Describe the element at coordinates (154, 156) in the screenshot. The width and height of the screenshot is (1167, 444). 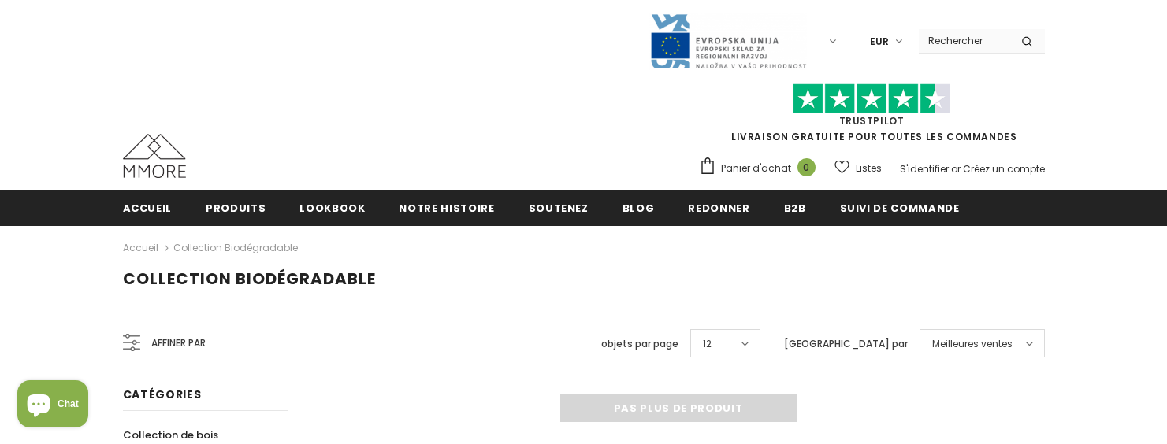
I see `img: Cas MMORE` at that location.